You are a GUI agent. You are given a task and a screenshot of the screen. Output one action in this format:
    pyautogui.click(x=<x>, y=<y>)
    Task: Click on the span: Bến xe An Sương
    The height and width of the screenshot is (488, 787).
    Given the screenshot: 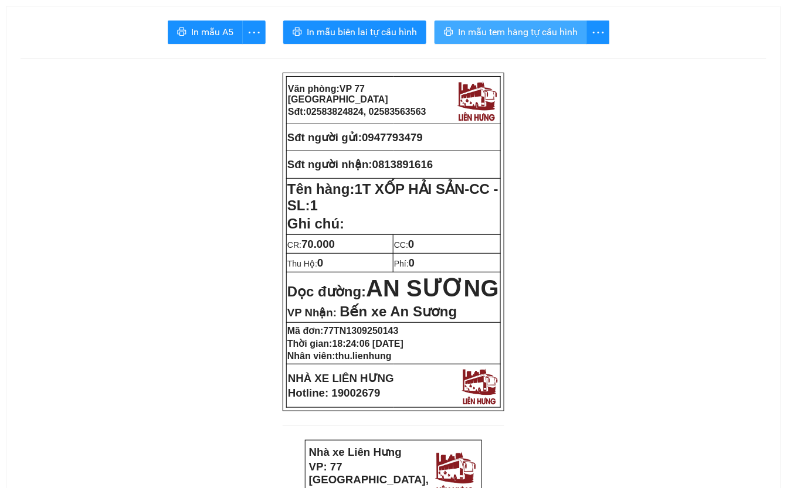 What is the action you would take?
    pyautogui.click(x=398, y=311)
    